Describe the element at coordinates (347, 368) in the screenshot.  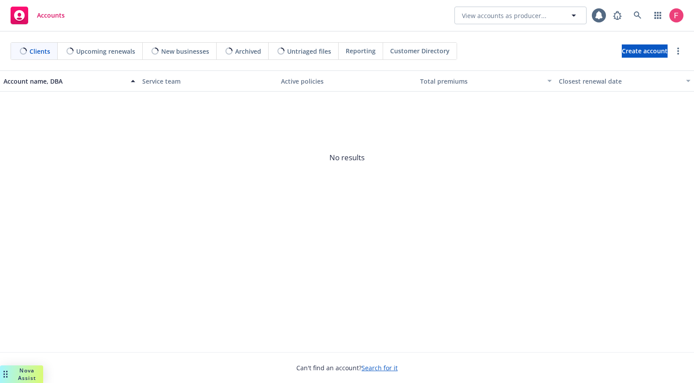
I see `span: Can't find an account?` at that location.